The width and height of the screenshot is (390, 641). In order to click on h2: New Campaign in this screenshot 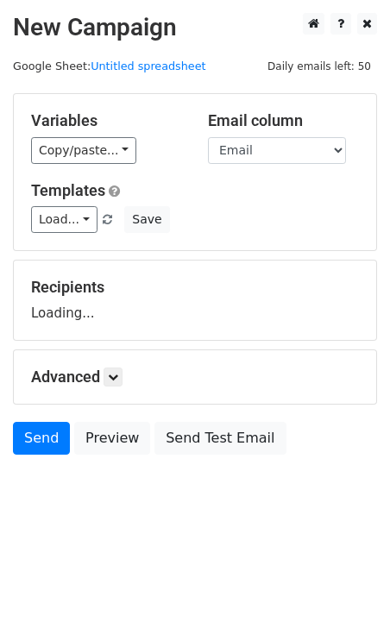, I will do `click(195, 28)`.